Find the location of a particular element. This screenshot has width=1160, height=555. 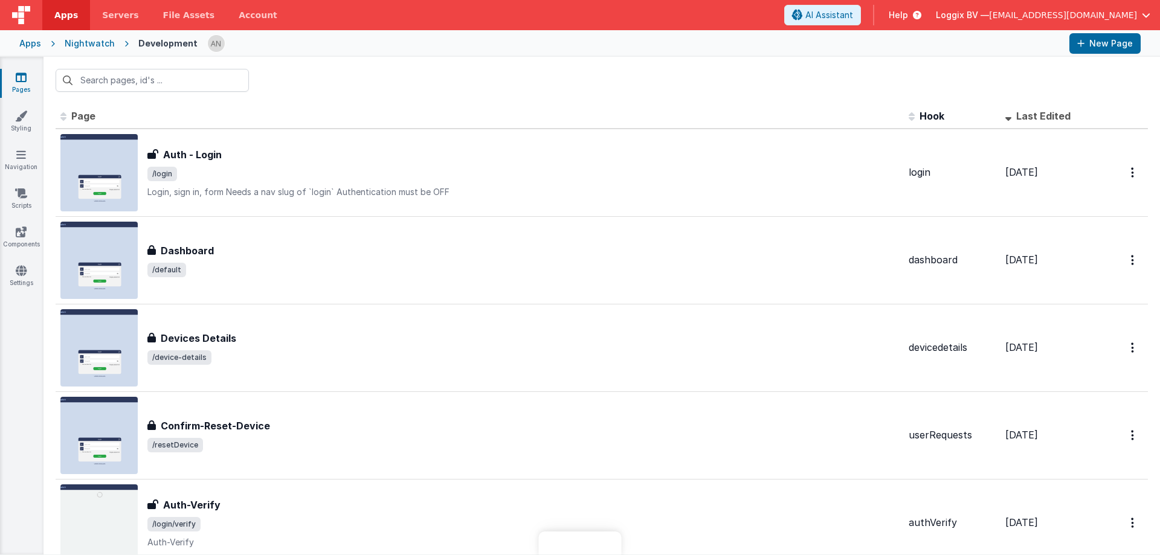

span: /default is located at coordinates (167, 270).